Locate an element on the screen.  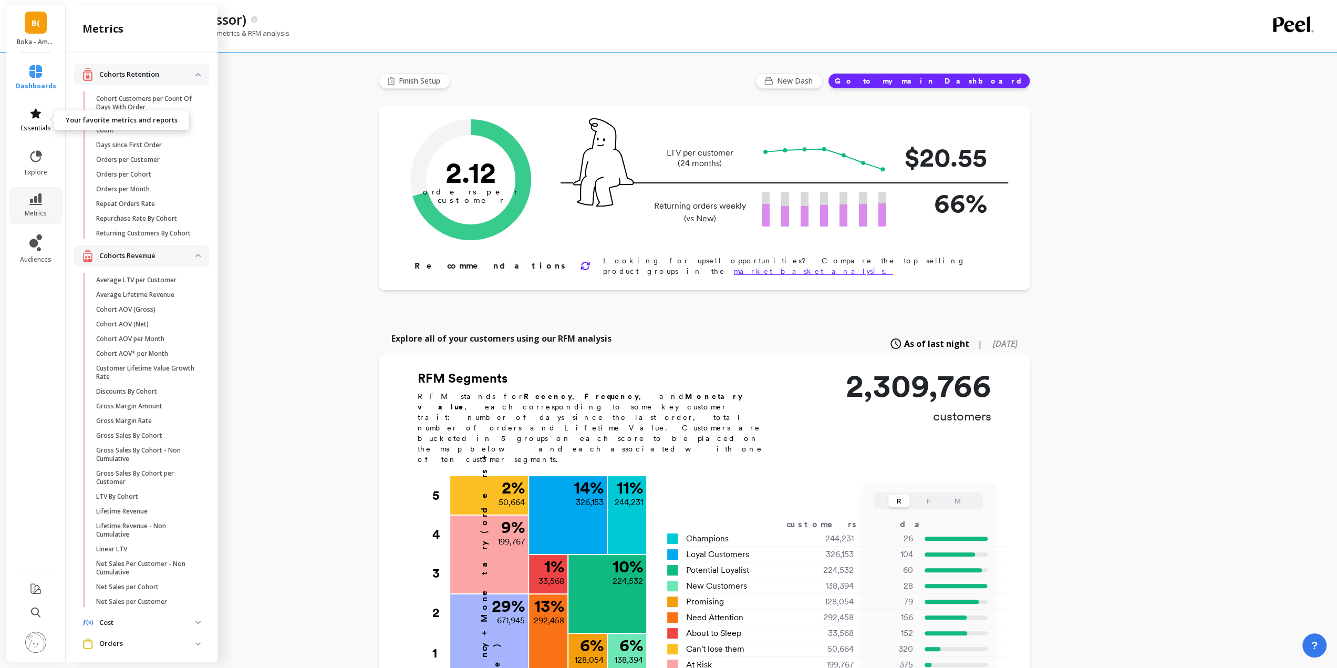
p: Explore all of your customers using our RFM analysis is located at coordinates (501, 338).